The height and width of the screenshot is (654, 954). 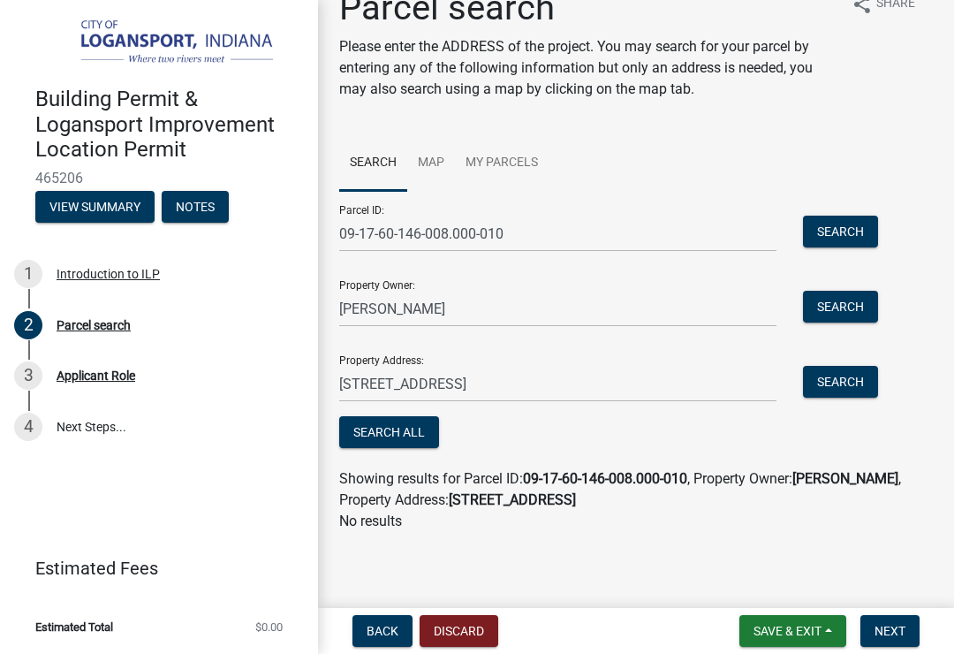 What do you see at coordinates (605, 478) in the screenshot?
I see `strong: 09-17-60-146-008.000-010` at bounding box center [605, 478].